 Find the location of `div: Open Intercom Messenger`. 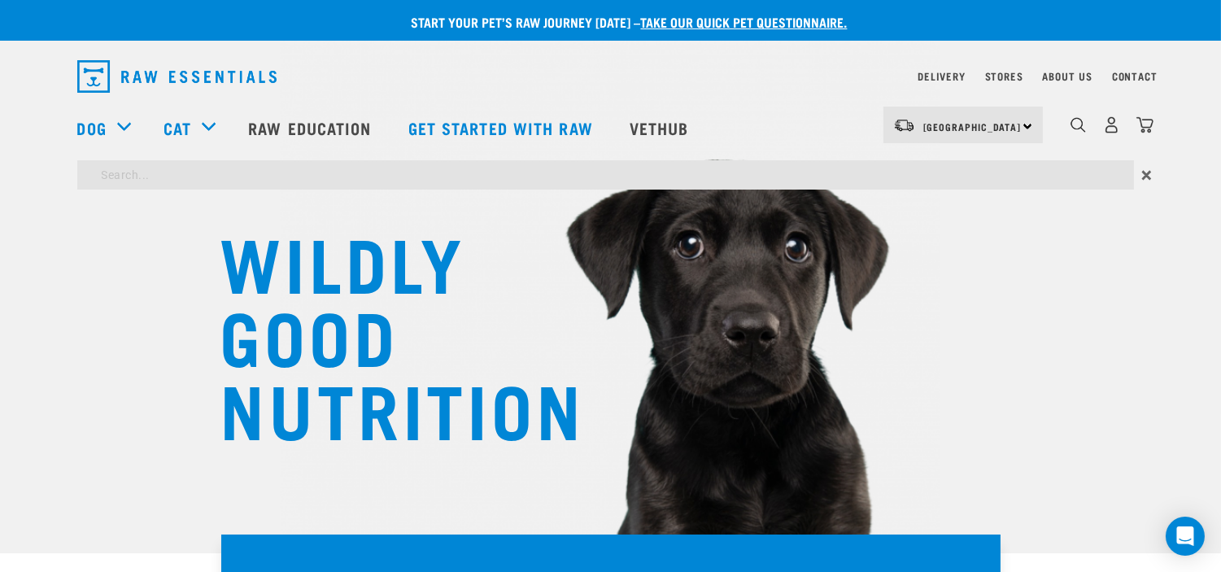

div: Open Intercom Messenger is located at coordinates (1185, 536).